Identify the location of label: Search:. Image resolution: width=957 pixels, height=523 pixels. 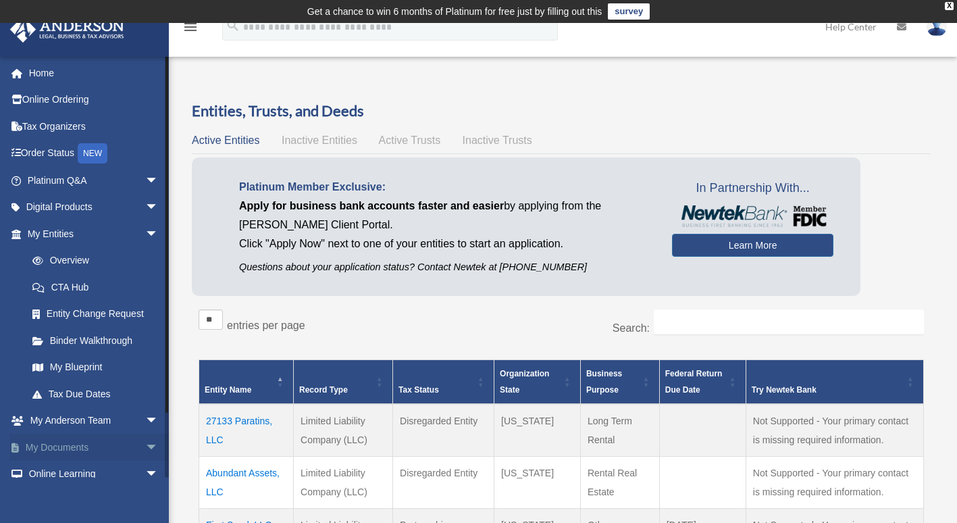
(631, 328).